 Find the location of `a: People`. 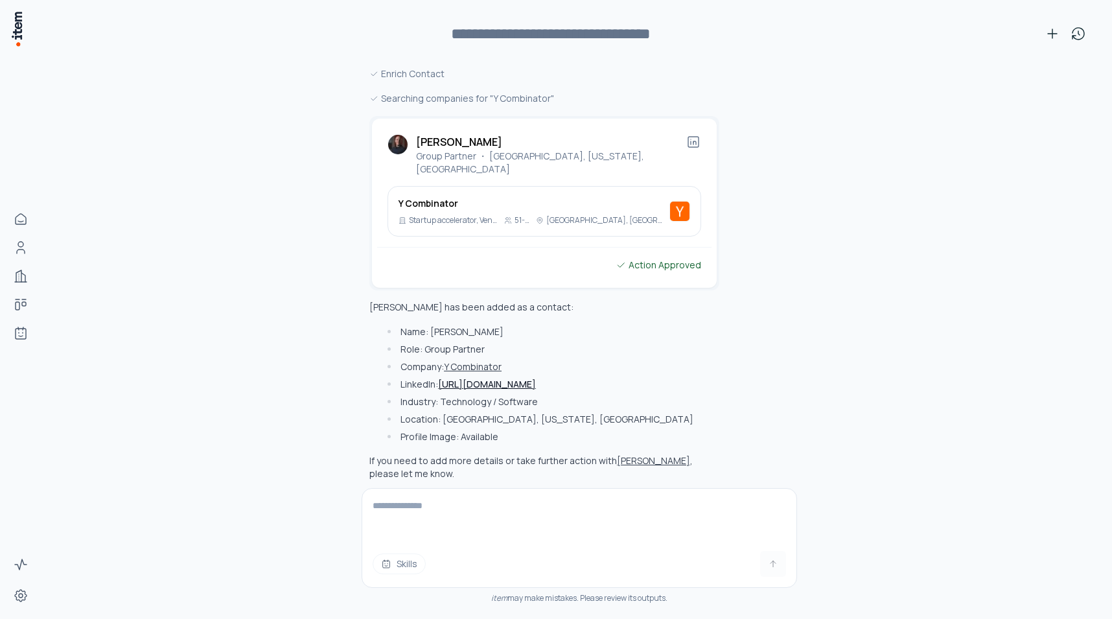

a: People is located at coordinates (21, 247).